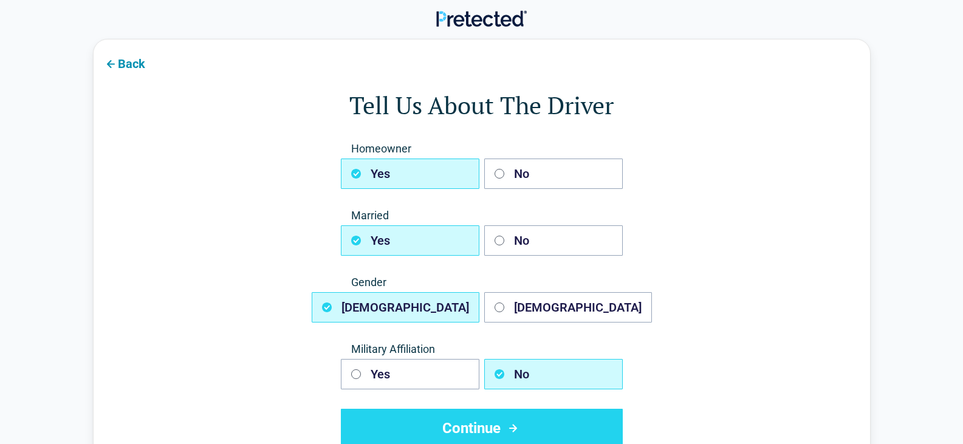 The height and width of the screenshot is (444, 963). I want to click on button: Back, so click(124, 63).